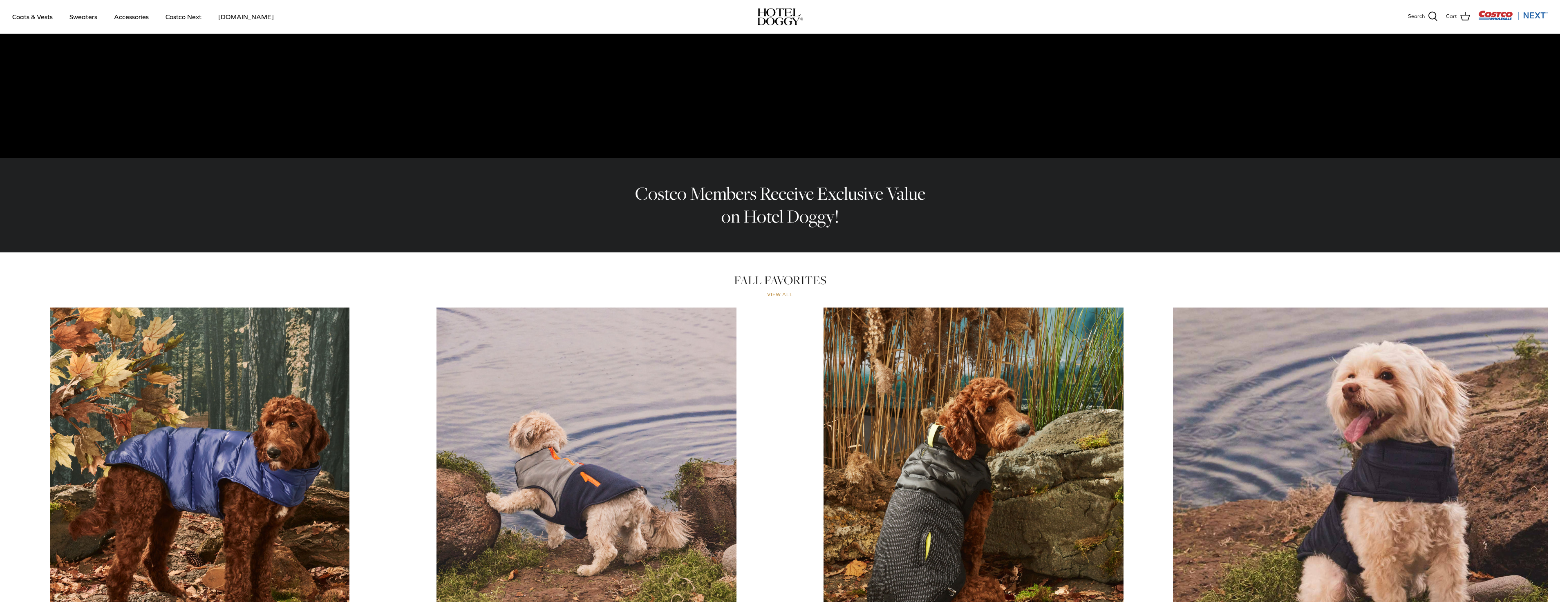 The width and height of the screenshot is (1560, 602). I want to click on a: Costco Next, so click(184, 17).